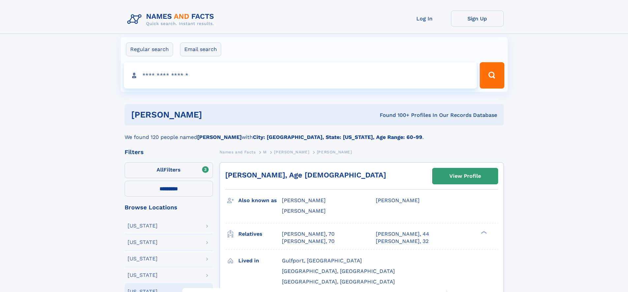 The height and width of the screenshot is (292, 628). Describe the element at coordinates (300, 75) in the screenshot. I see `input: search input` at that location.